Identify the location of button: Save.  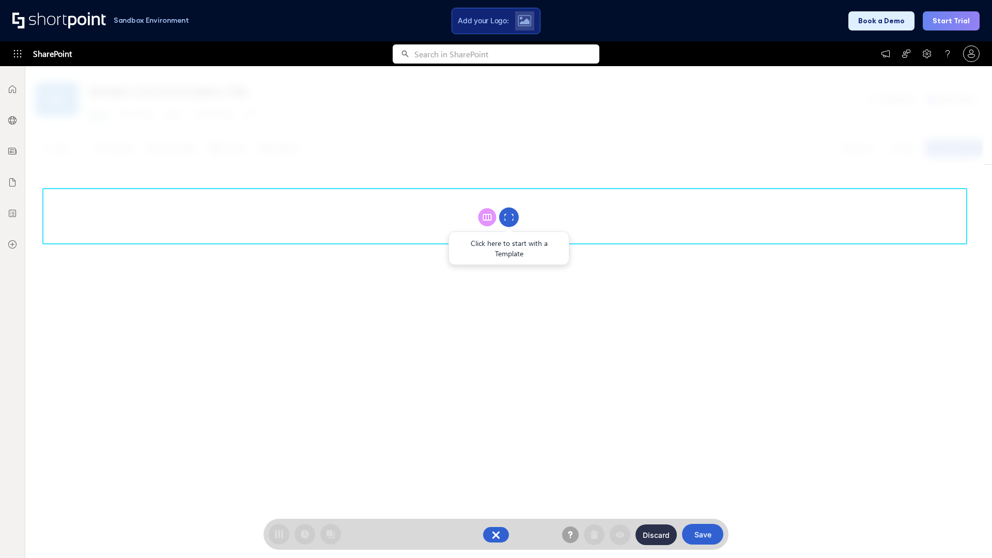
(702, 534).